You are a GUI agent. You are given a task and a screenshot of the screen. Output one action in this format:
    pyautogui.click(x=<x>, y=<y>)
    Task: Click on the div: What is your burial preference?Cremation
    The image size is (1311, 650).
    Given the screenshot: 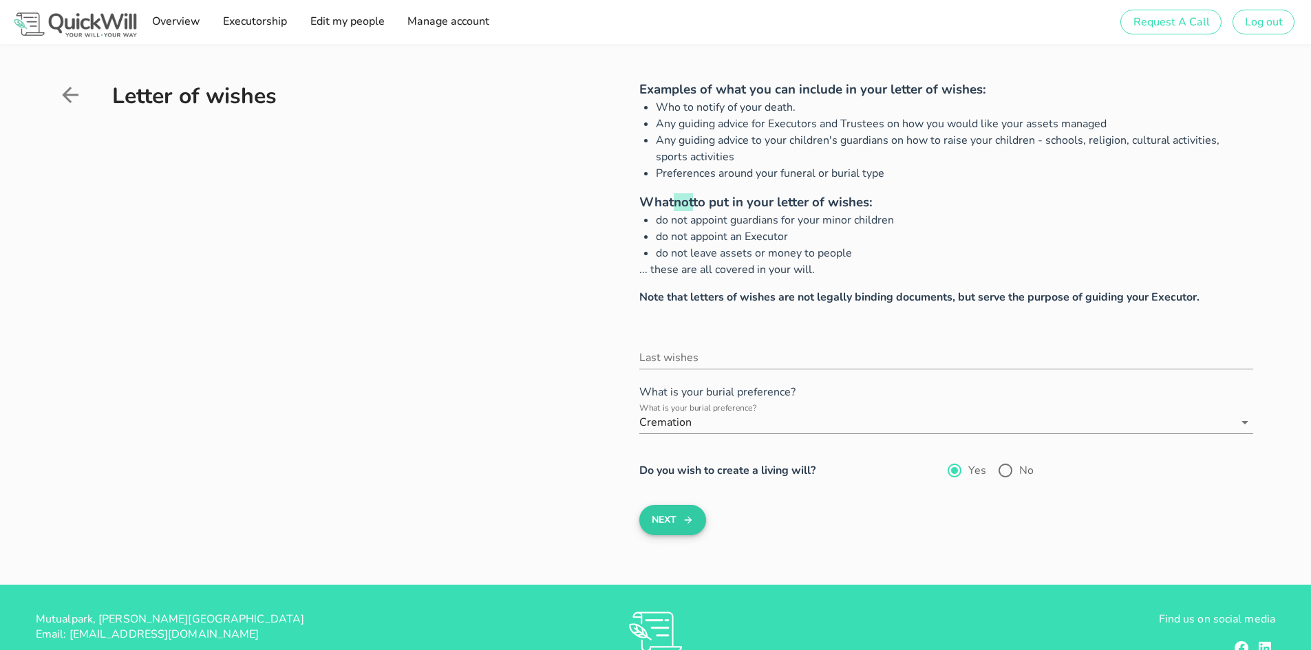 What is the action you would take?
    pyautogui.click(x=946, y=423)
    